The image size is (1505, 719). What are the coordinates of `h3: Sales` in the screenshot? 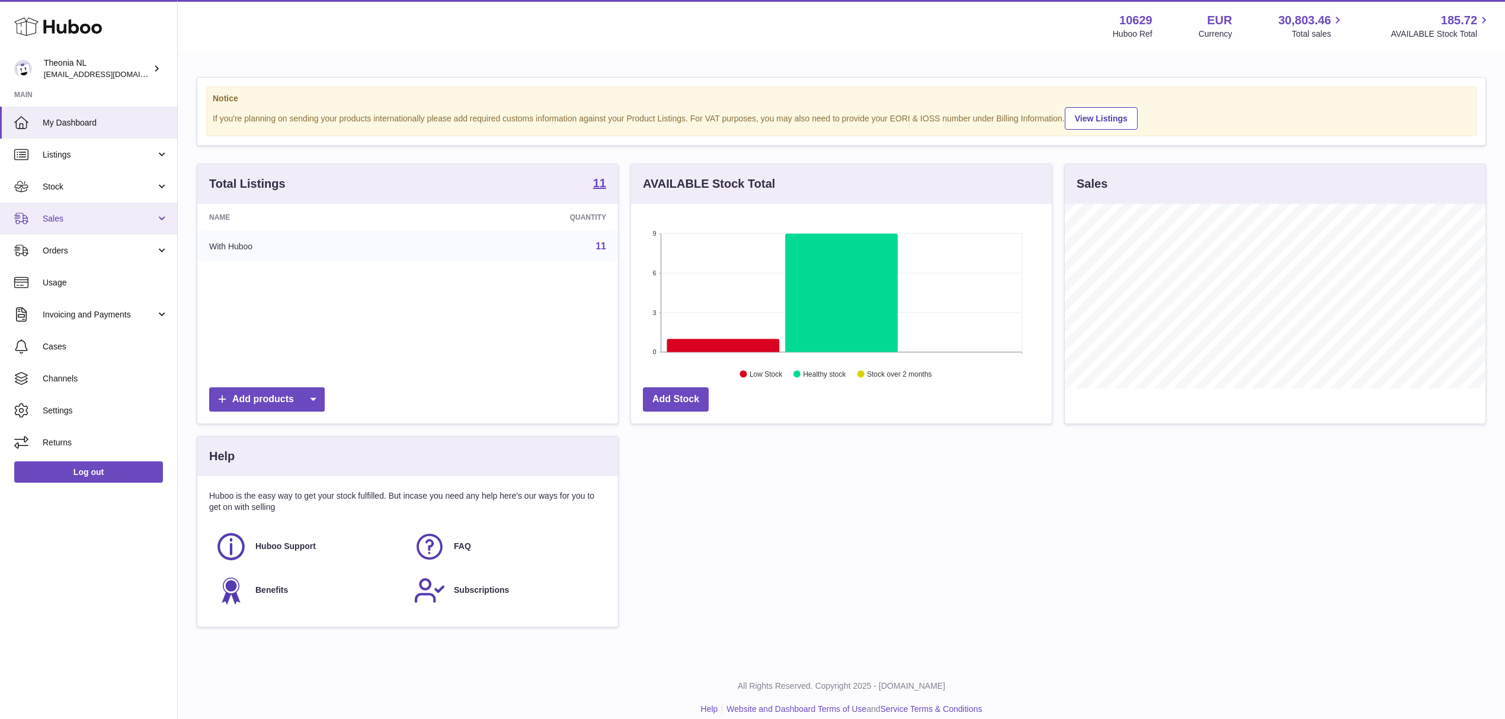 It's located at (1092, 184).